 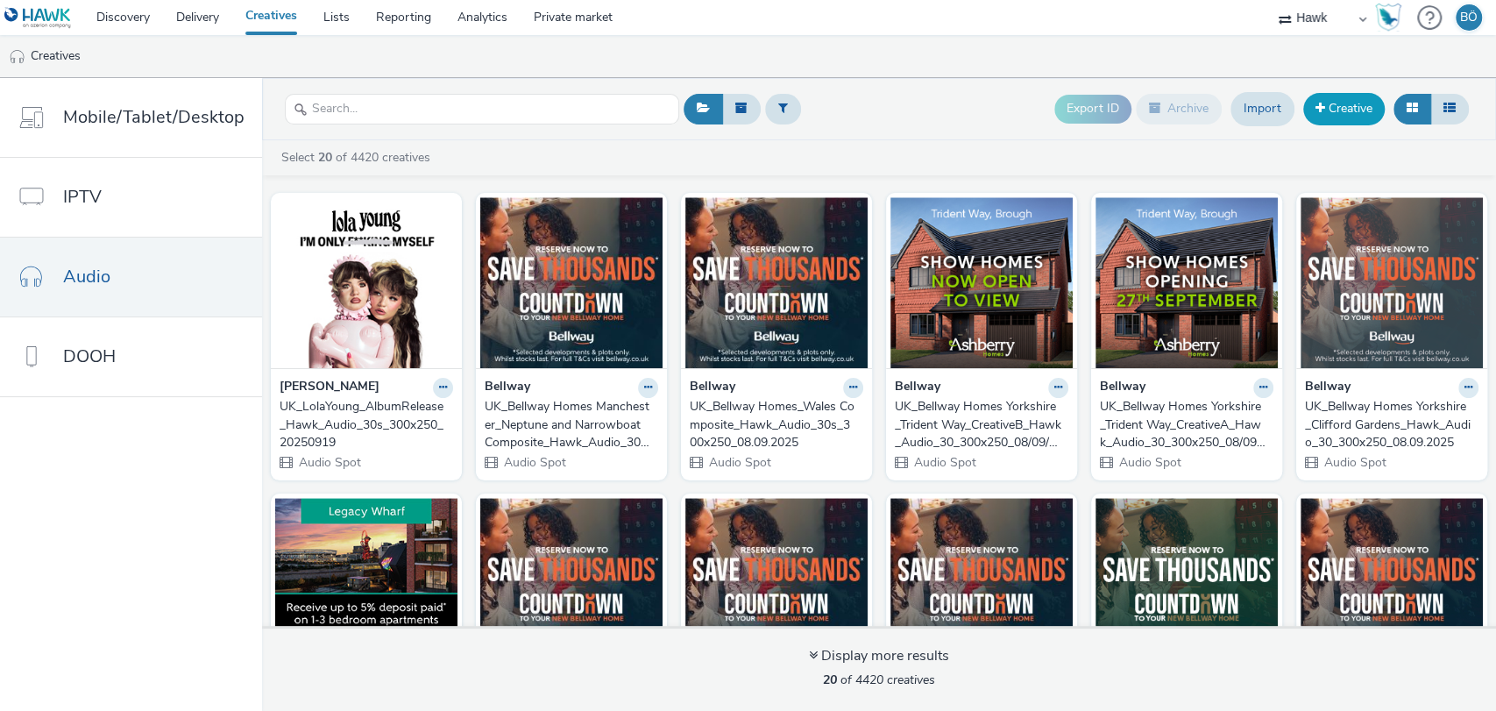 I want to click on a: UK_LolaYoung_AlbumRelease_Hawk_Audio_30s_300x250_20250919, so click(x=366, y=424).